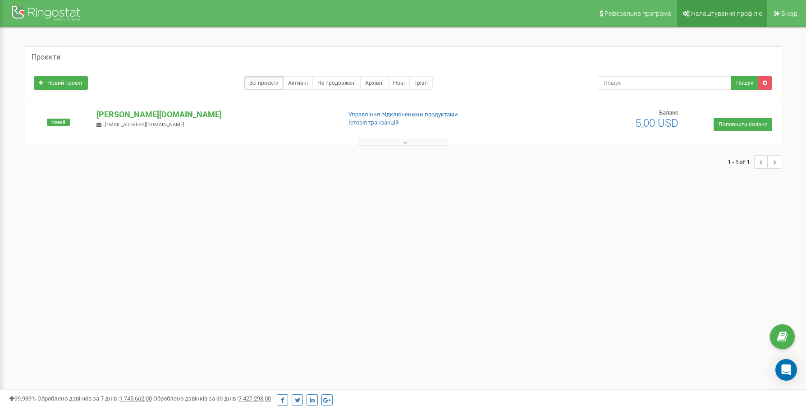  Describe the element at coordinates (786, 370) in the screenshot. I see `div: Open Intercom Messenger` at that location.